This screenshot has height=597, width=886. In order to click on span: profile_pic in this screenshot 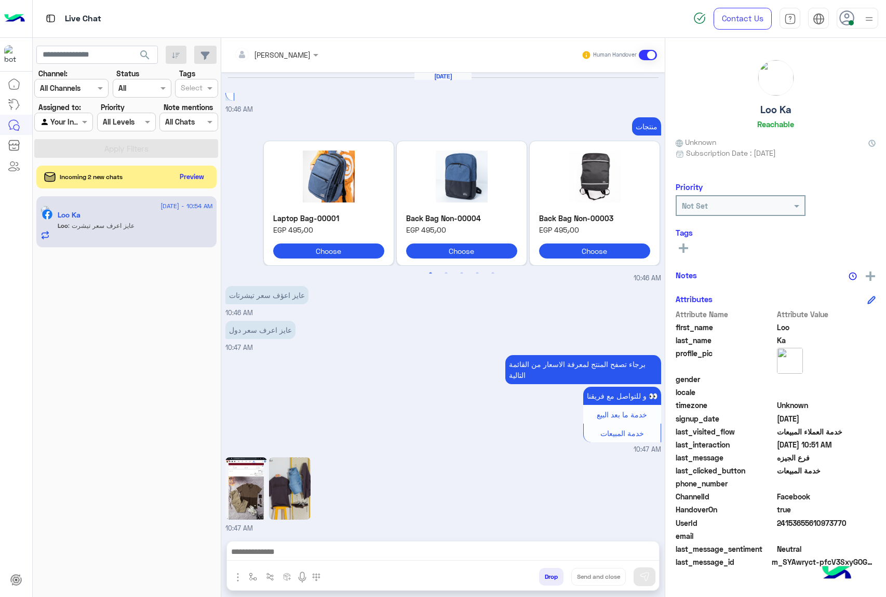, I will do `click(725, 360)`.